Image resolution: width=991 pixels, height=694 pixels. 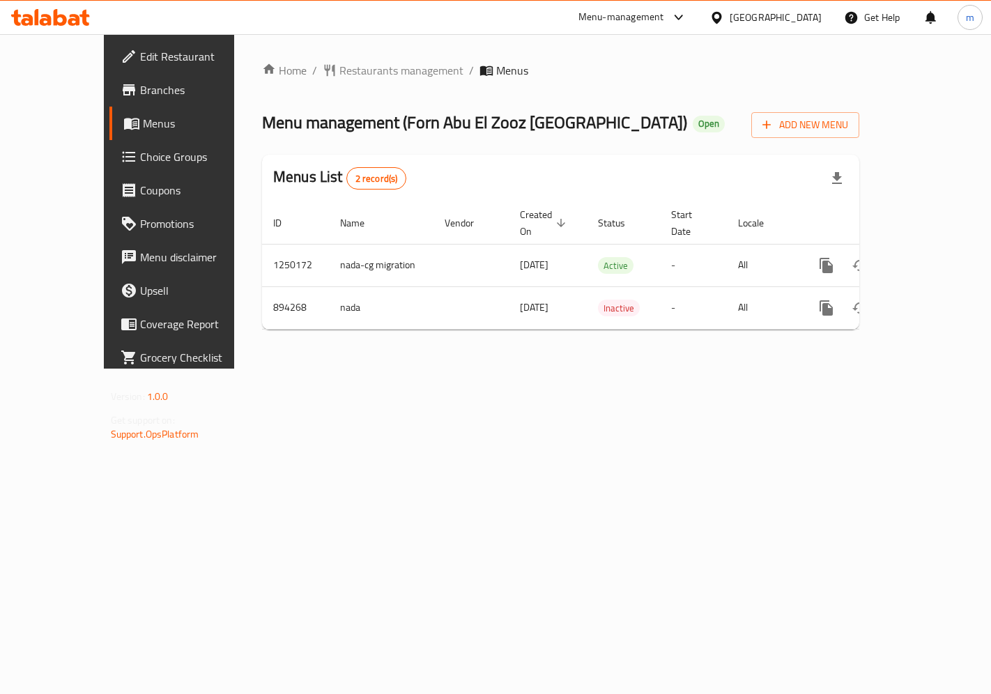 What do you see at coordinates (199, 90) in the screenshot?
I see `span: Branches` at bounding box center [199, 90].